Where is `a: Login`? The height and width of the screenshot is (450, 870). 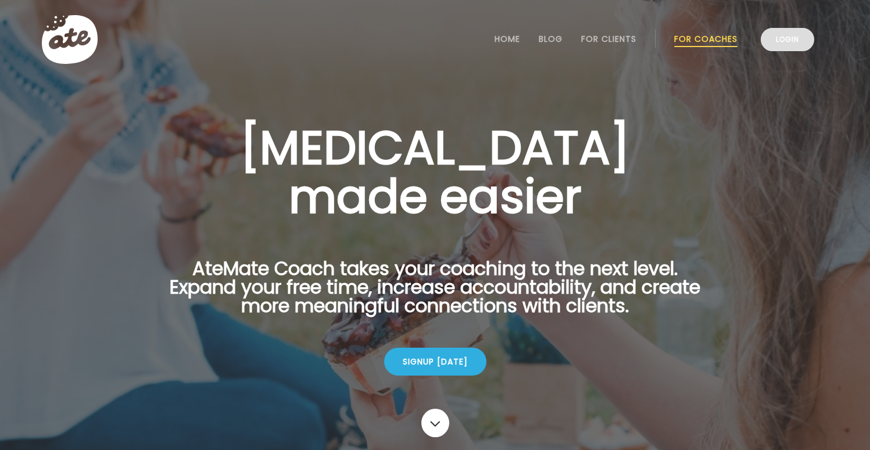
a: Login is located at coordinates (787, 40).